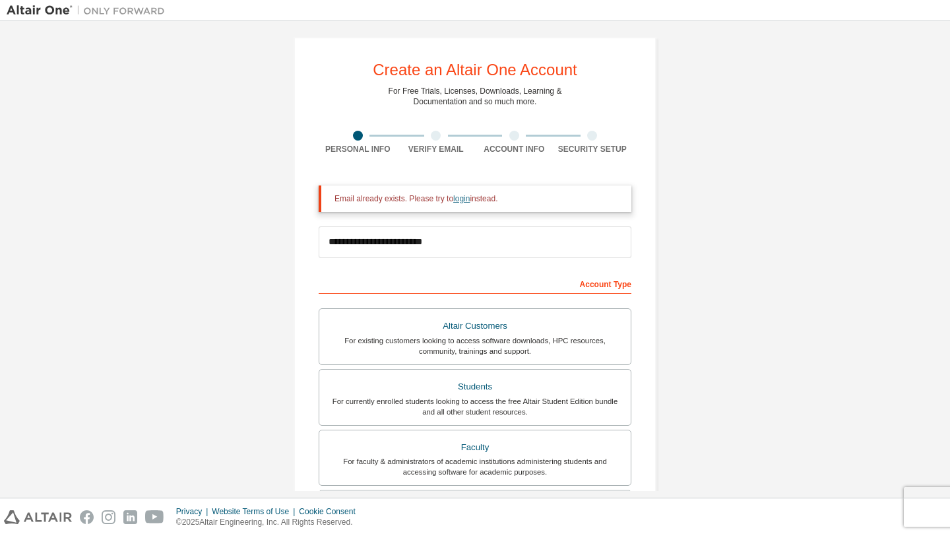 The height and width of the screenshot is (536, 950). I want to click on div: For faculty & administrators of academic institutions administering students and accessing softwa..., so click(475, 466).